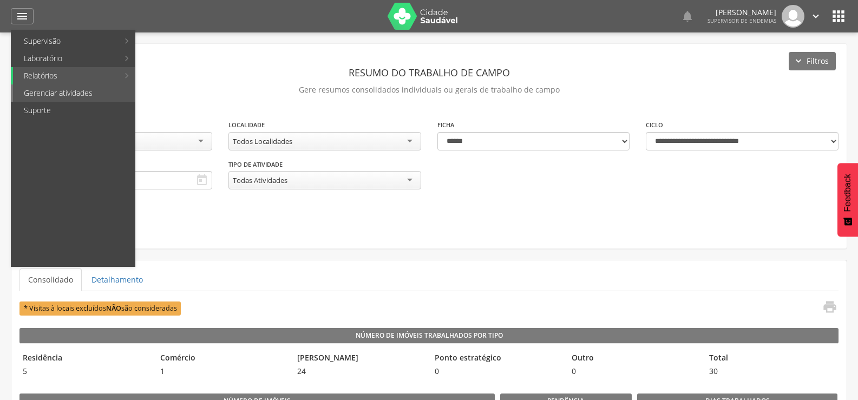 The width and height of the screenshot is (858, 400). What do you see at coordinates (223, 372) in the screenshot?
I see `span: 1` at bounding box center [223, 372].